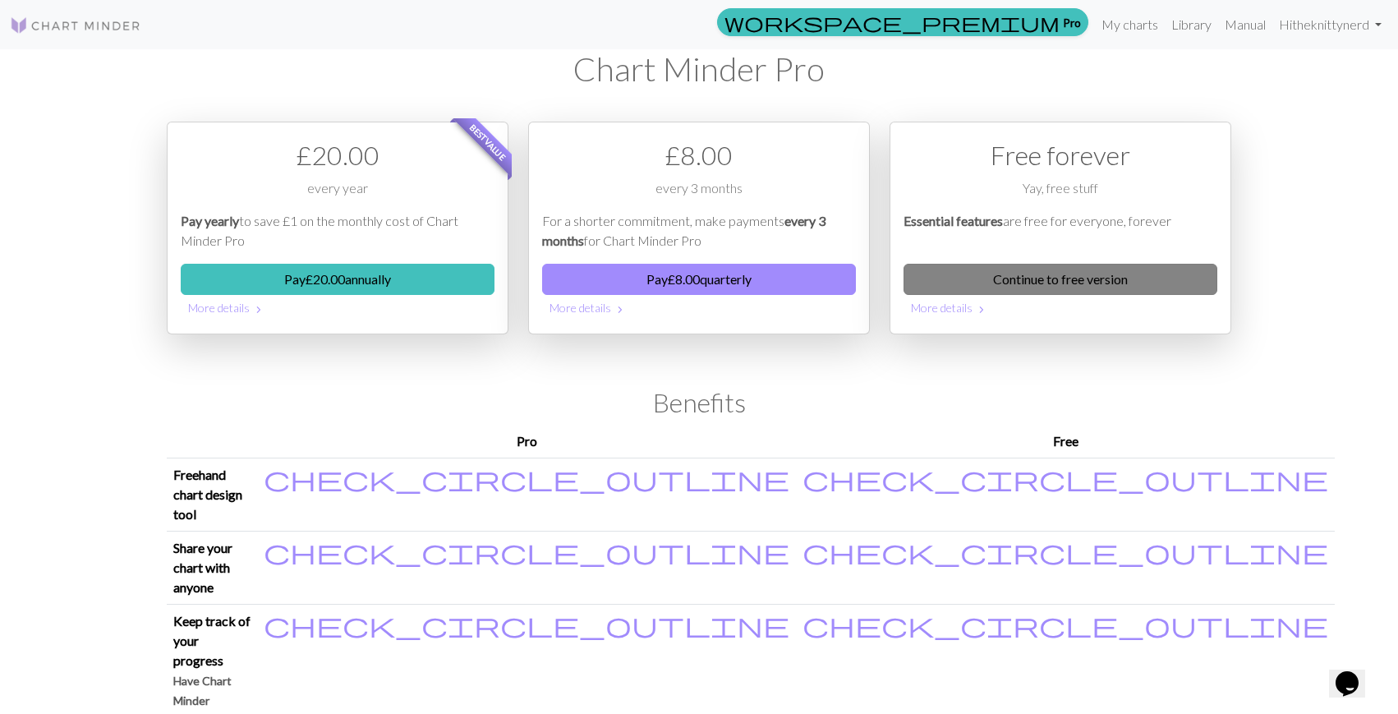  I want to click on div: Free option, so click(1060, 227).